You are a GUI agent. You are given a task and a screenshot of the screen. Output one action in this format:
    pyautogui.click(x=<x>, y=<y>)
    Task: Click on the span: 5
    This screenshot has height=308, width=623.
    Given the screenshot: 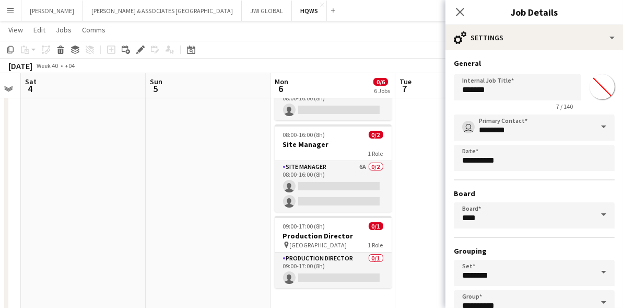 What is the action you would take?
    pyautogui.click(x=155, y=88)
    